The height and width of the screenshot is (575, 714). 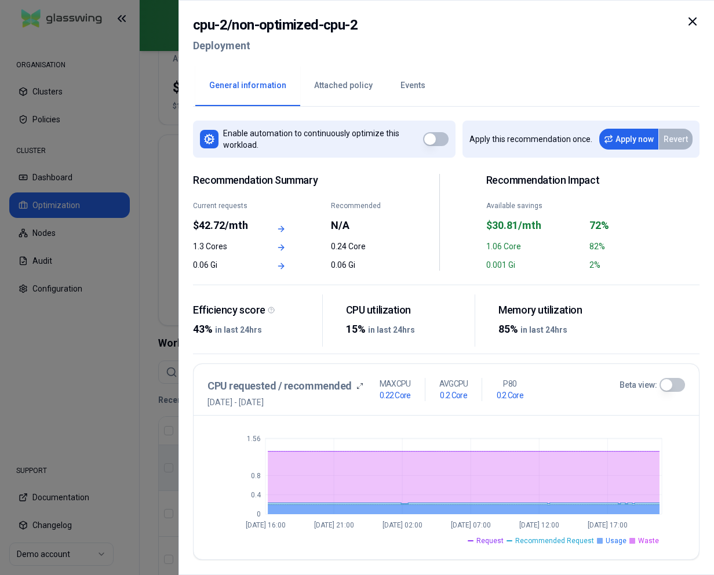 What do you see at coordinates (638, 226) in the screenshot?
I see `div: 72%` at bounding box center [638, 226].